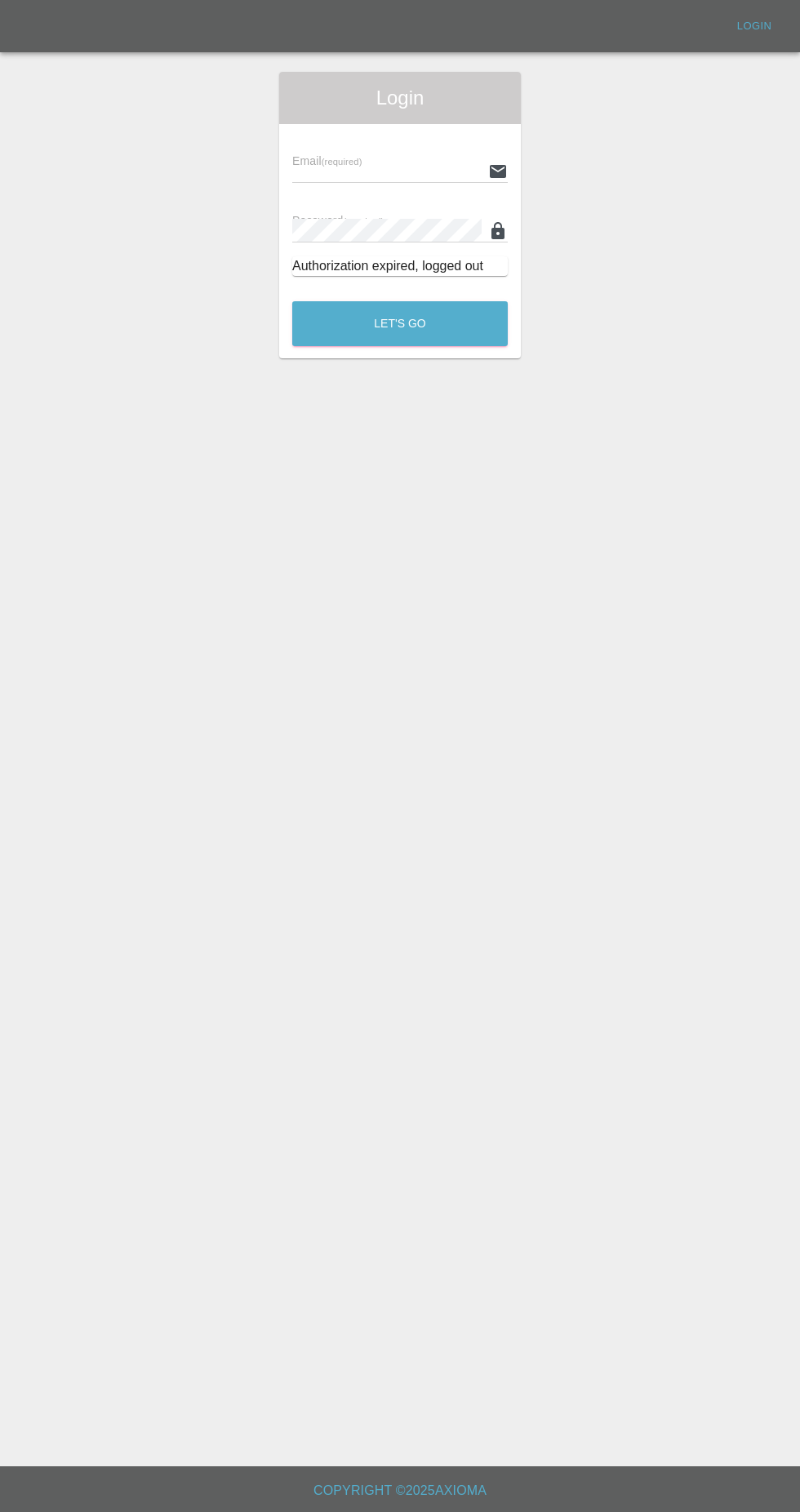 The height and width of the screenshot is (1512, 800). I want to click on span: Email, so click(327, 160).